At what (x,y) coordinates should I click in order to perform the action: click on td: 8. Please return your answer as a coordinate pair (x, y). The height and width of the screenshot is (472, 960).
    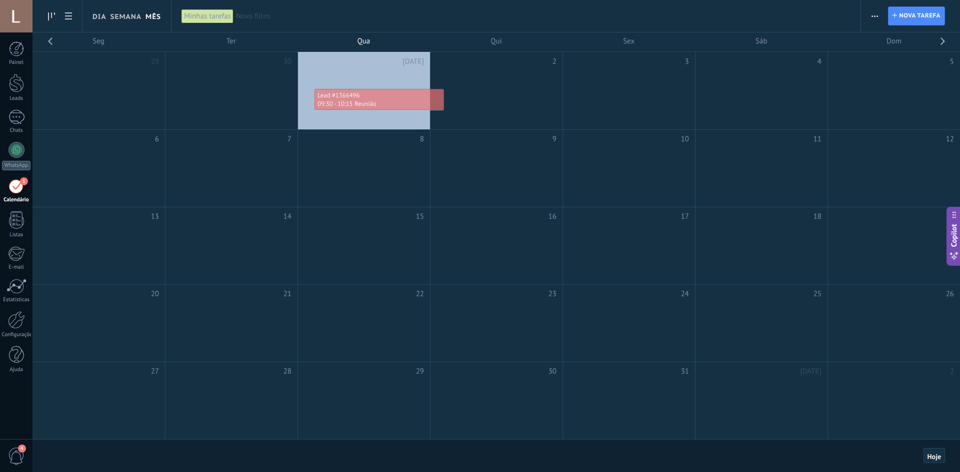
    Looking at the image, I should click on (363, 137).